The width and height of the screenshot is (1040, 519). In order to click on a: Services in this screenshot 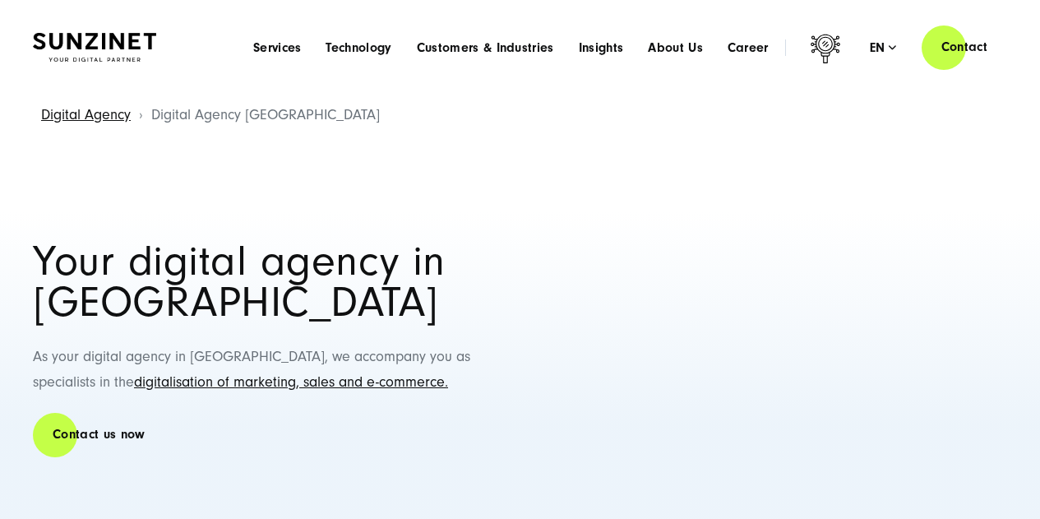, I will do `click(277, 48)`.